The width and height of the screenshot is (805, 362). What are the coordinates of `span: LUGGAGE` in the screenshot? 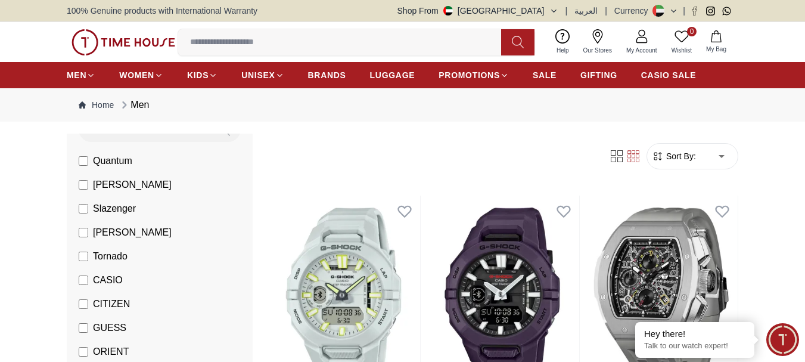 It's located at (393, 75).